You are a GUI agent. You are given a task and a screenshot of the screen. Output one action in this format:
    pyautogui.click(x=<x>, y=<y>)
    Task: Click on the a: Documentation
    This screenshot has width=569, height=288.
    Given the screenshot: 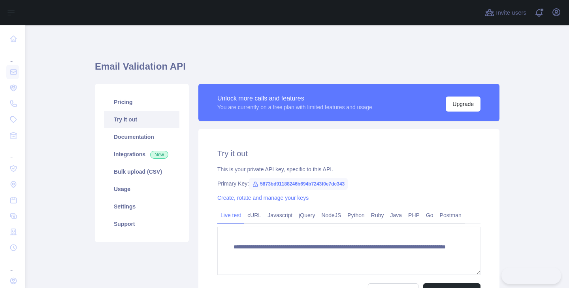 What is the action you would take?
    pyautogui.click(x=142, y=137)
    